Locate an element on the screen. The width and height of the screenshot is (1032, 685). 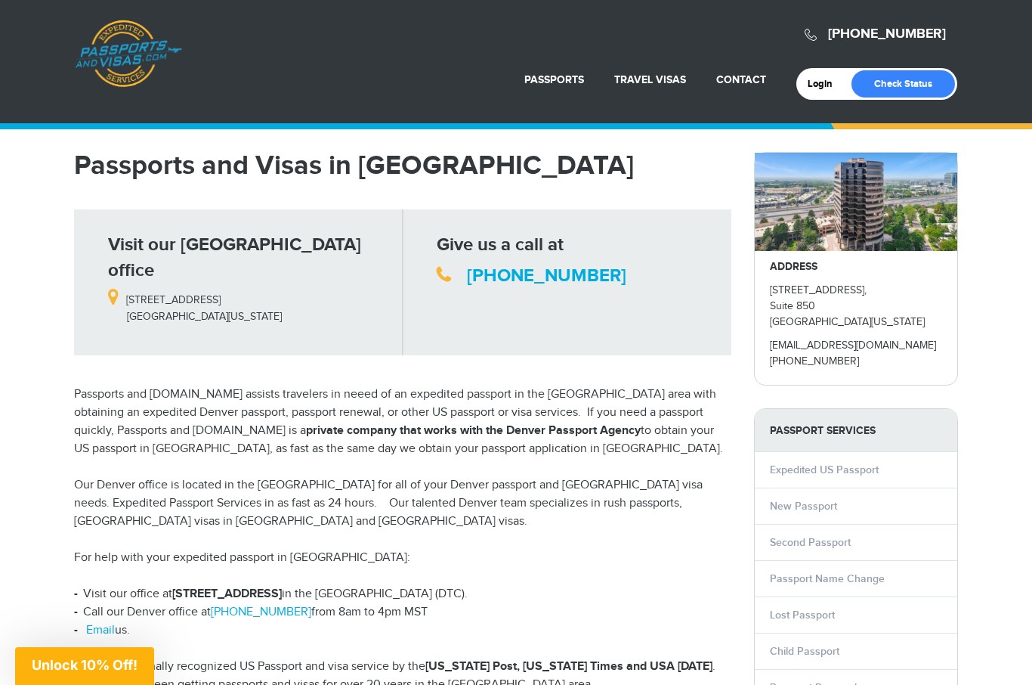
strong: Give us a call at is located at coordinates (500, 244).